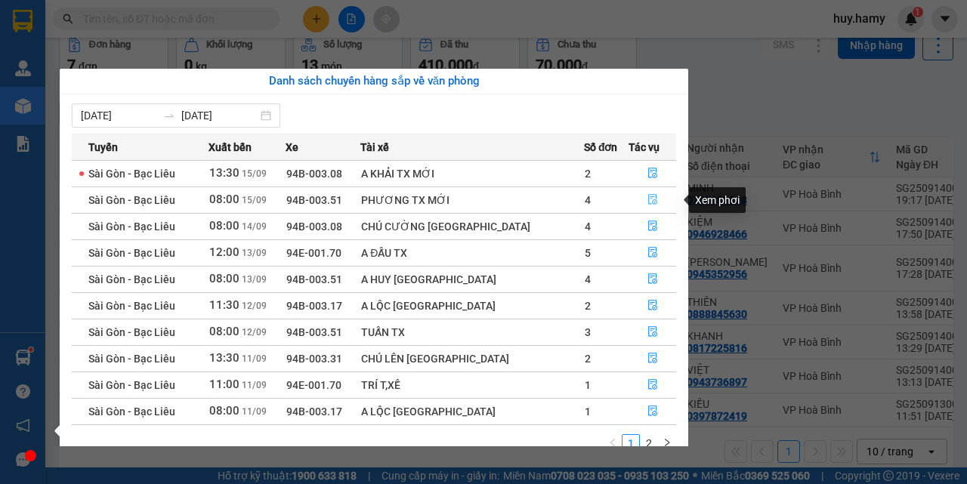 The height and width of the screenshot is (484, 967). I want to click on div: Xem phơi, so click(717, 200).